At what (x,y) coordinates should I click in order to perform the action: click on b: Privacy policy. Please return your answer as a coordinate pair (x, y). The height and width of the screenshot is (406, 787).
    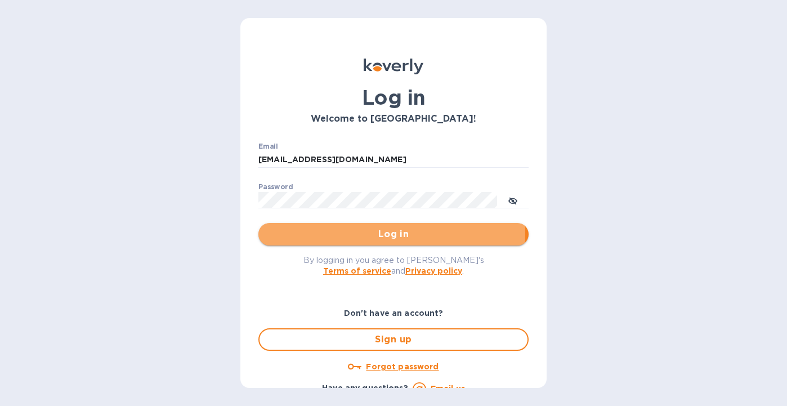
    Looking at the image, I should click on (434, 271).